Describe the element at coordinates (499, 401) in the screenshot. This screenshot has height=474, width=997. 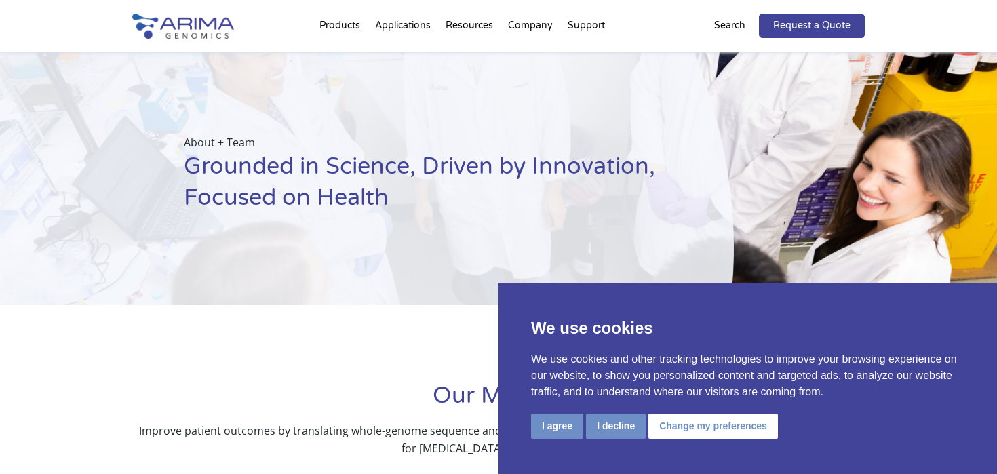
I see `h1: Our Mission` at that location.